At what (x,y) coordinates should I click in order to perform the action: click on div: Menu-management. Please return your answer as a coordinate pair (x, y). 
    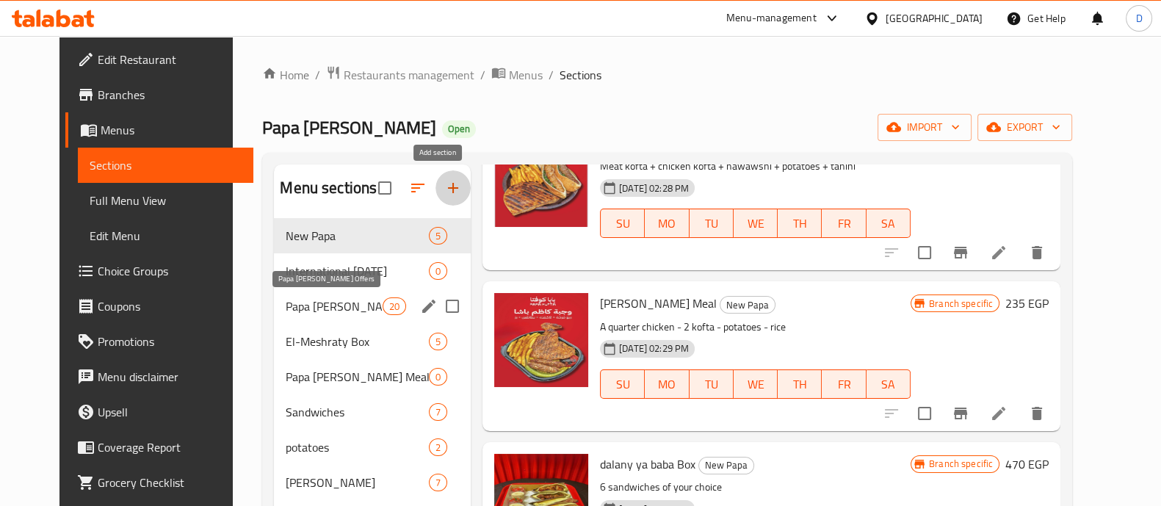
    Looking at the image, I should click on (771, 18).